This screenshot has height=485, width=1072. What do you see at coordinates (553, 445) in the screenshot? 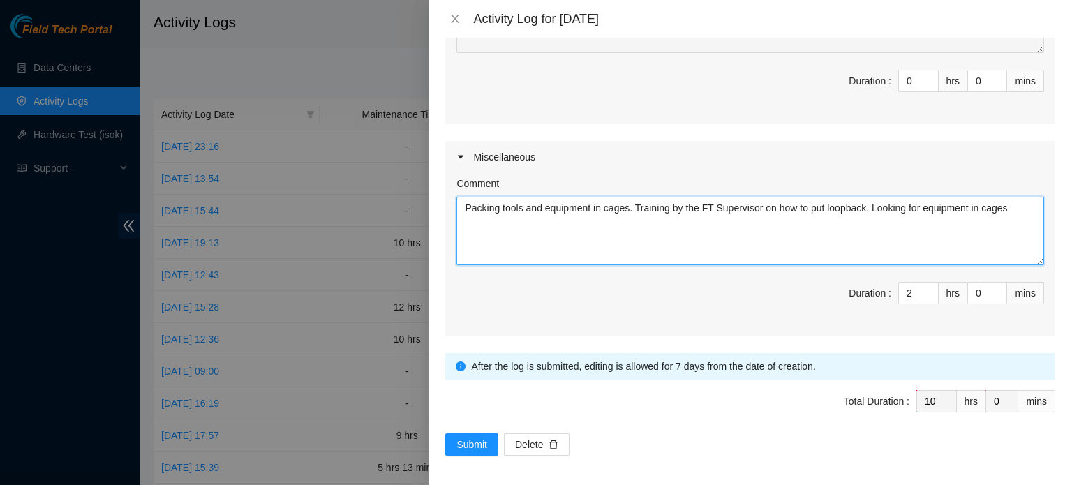
I see `span: delete` at bounding box center [553, 445].